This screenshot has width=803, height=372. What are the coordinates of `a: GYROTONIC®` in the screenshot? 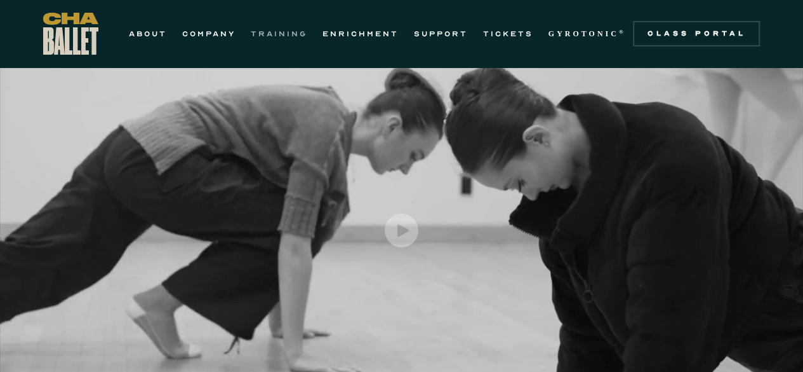 It's located at (588, 34).